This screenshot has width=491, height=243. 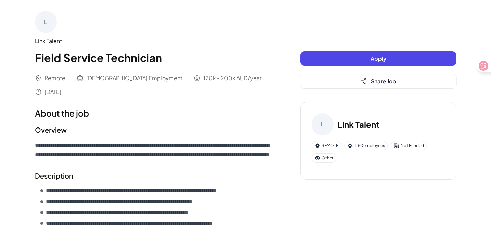 What do you see at coordinates (55, 78) in the screenshot?
I see `span: Remote` at bounding box center [55, 78].